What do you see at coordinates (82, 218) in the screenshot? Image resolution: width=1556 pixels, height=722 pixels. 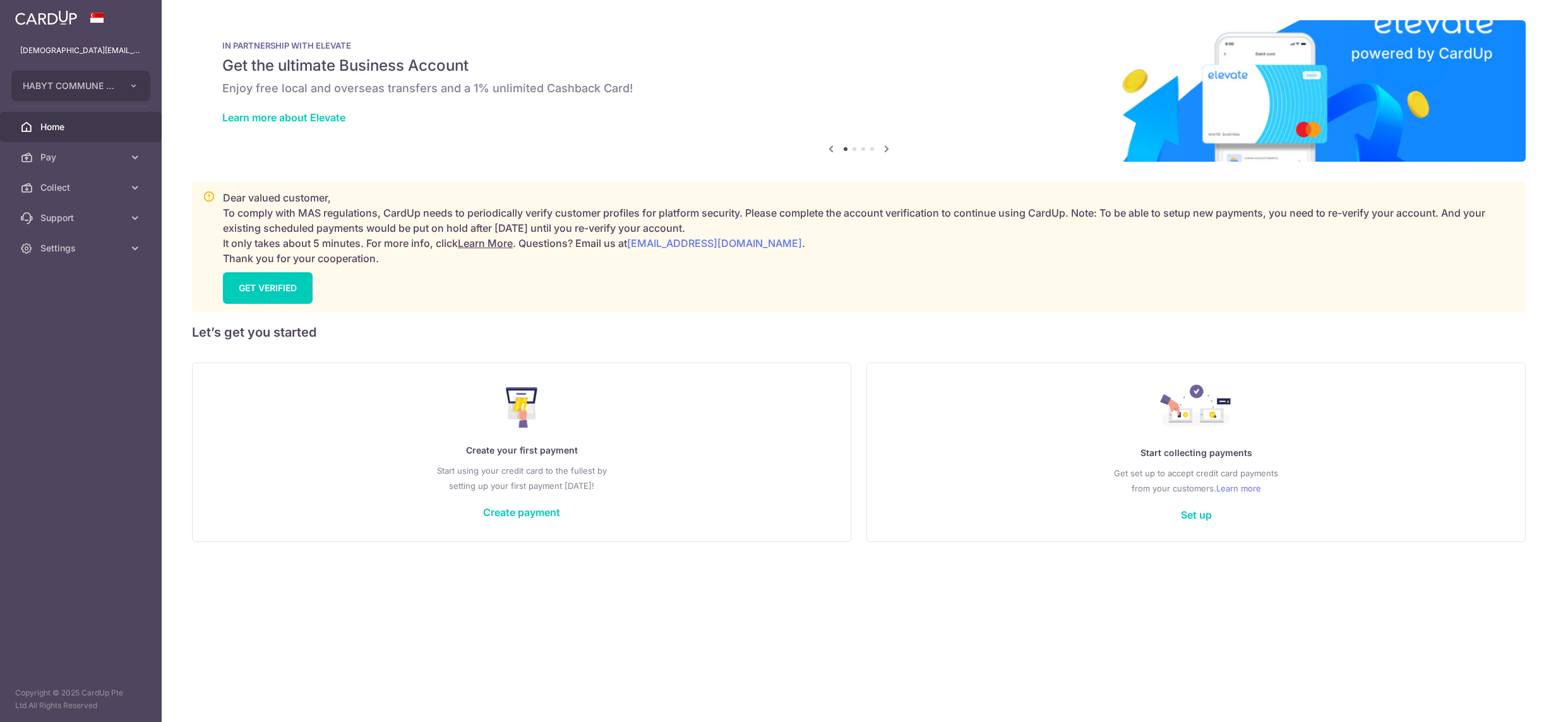 I see `span: Support` at bounding box center [82, 218].